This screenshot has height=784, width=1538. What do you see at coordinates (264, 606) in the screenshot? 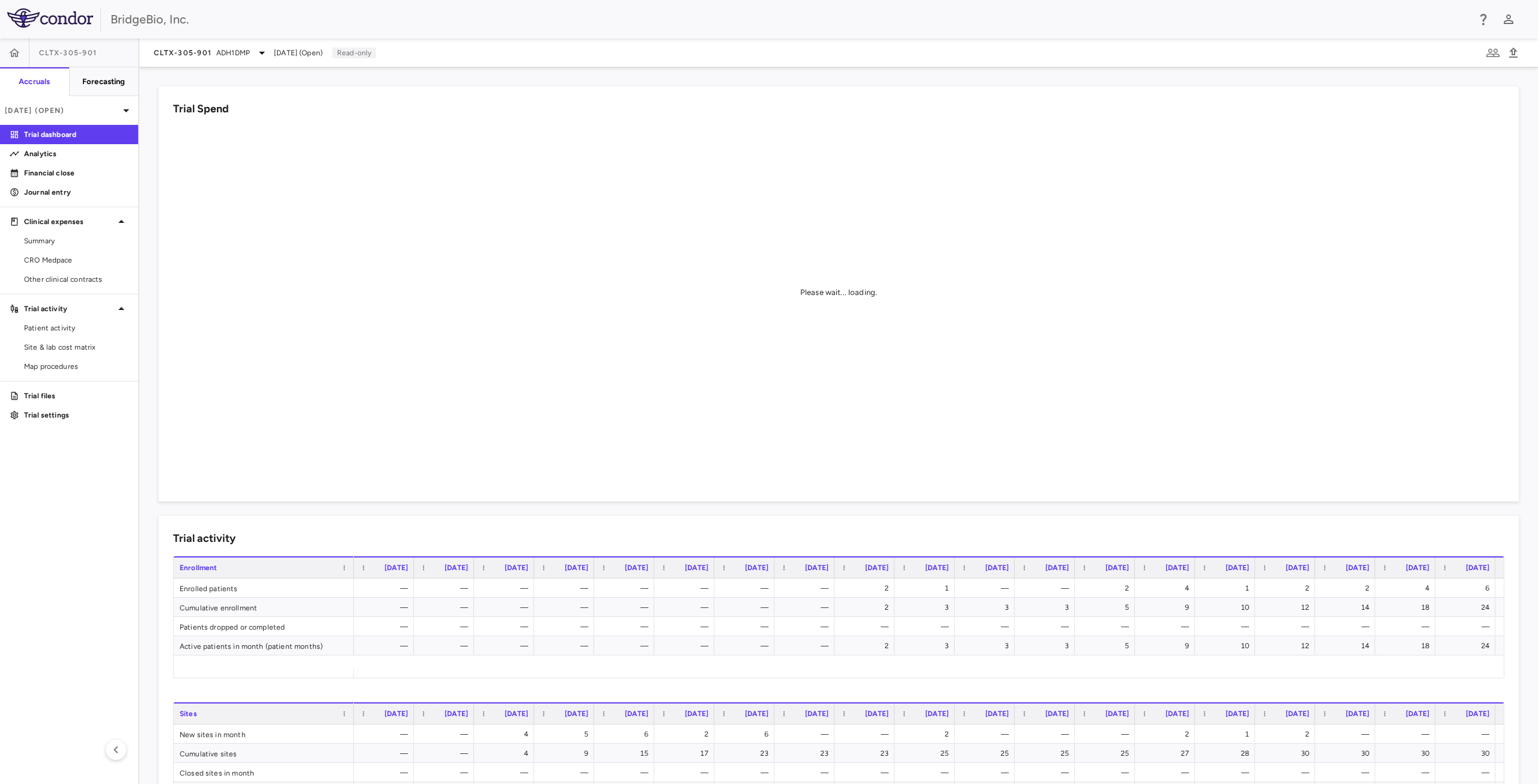
I see `div: Cumulative enrollment` at bounding box center [264, 606].